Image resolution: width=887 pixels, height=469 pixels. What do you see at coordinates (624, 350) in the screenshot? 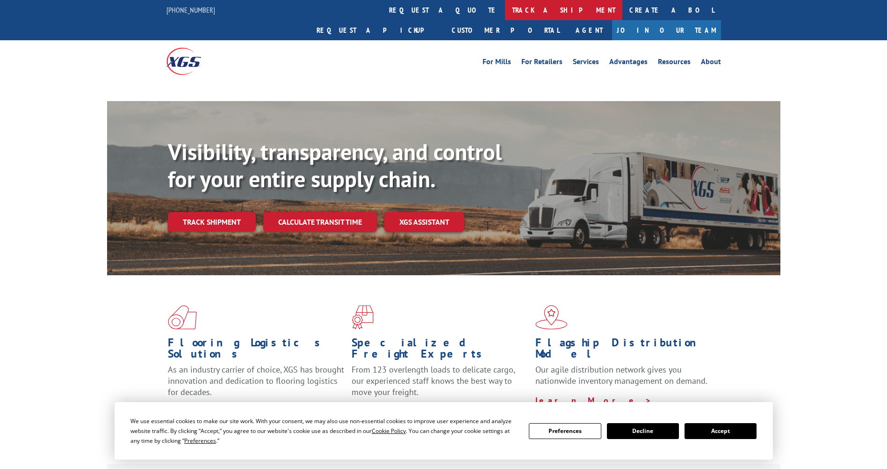
I see `h1: Flagship Distribution Model` at bounding box center [624, 350].